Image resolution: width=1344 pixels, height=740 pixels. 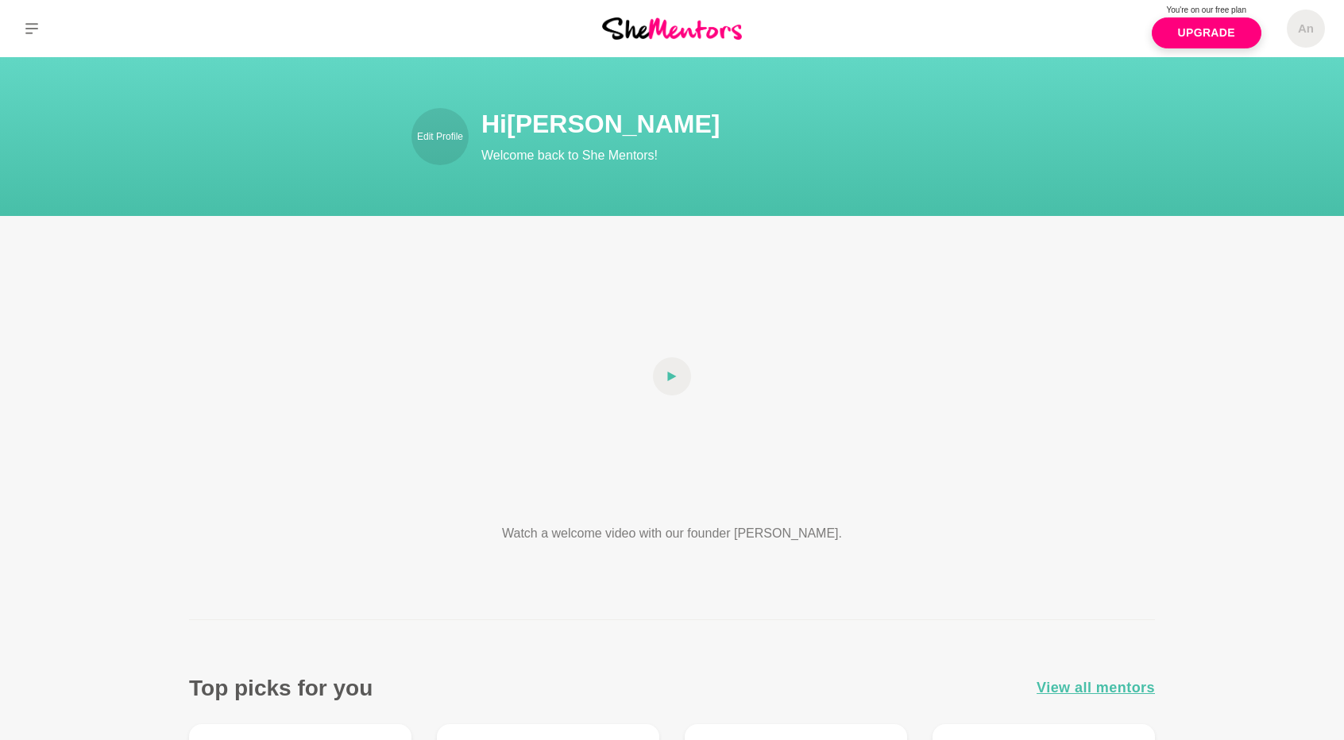 What do you see at coordinates (440, 137) in the screenshot?
I see `p: Edit Profile` at bounding box center [440, 137].